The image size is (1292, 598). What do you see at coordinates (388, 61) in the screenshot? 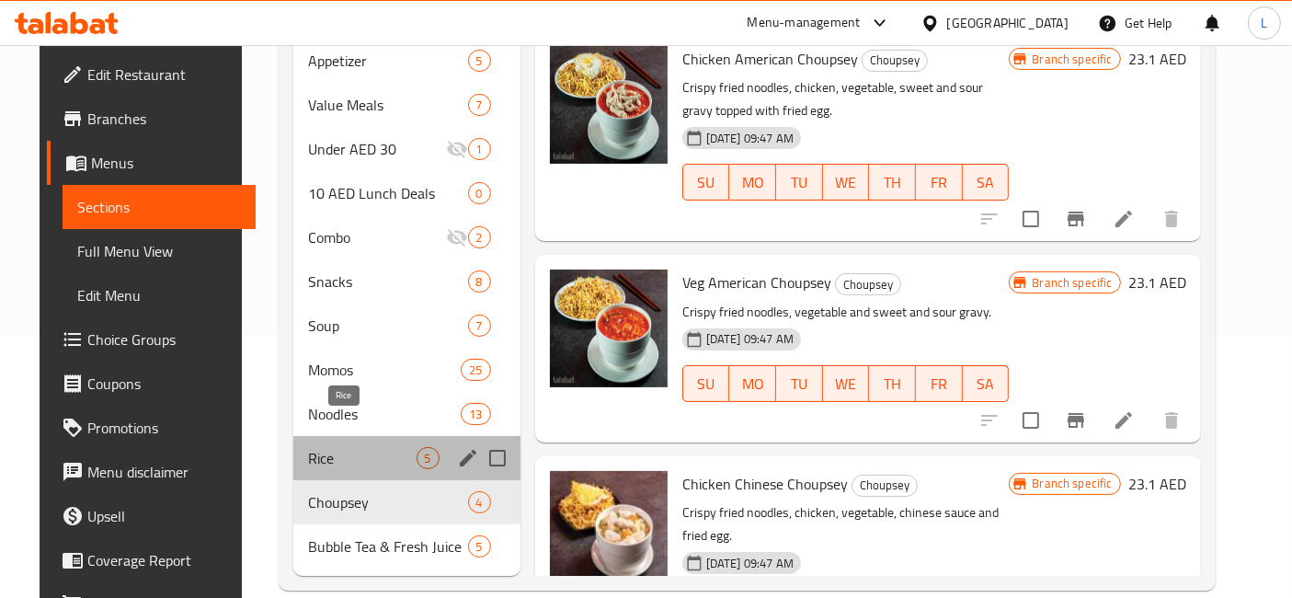
I see `span: Appetizer` at bounding box center [388, 61].